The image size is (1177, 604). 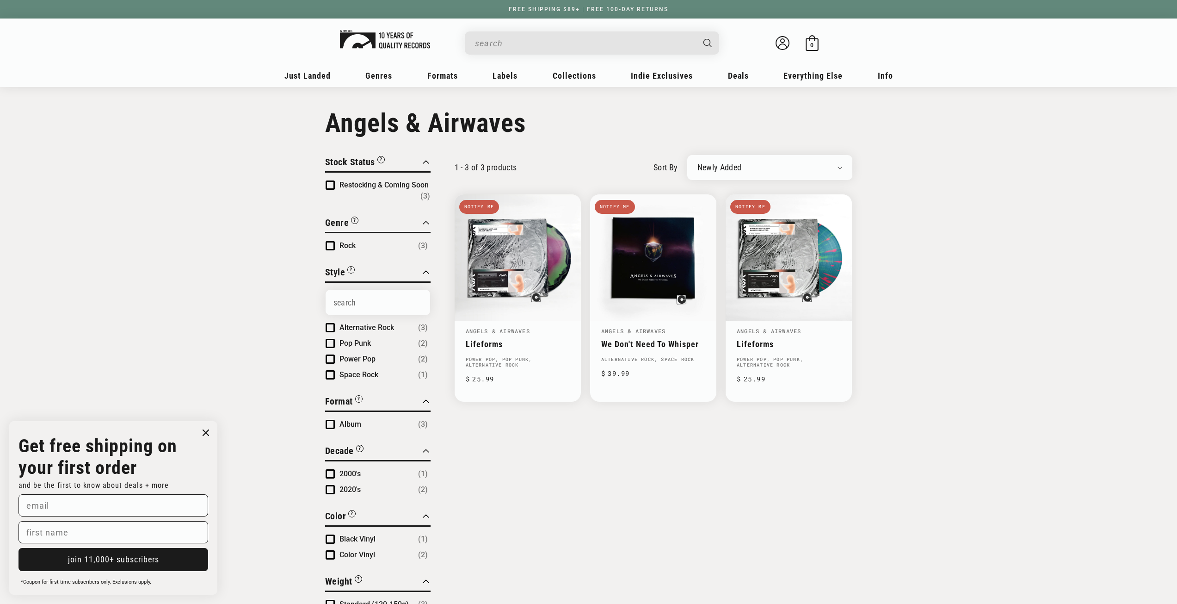 I want to click on span: Just Landed, so click(x=308, y=75).